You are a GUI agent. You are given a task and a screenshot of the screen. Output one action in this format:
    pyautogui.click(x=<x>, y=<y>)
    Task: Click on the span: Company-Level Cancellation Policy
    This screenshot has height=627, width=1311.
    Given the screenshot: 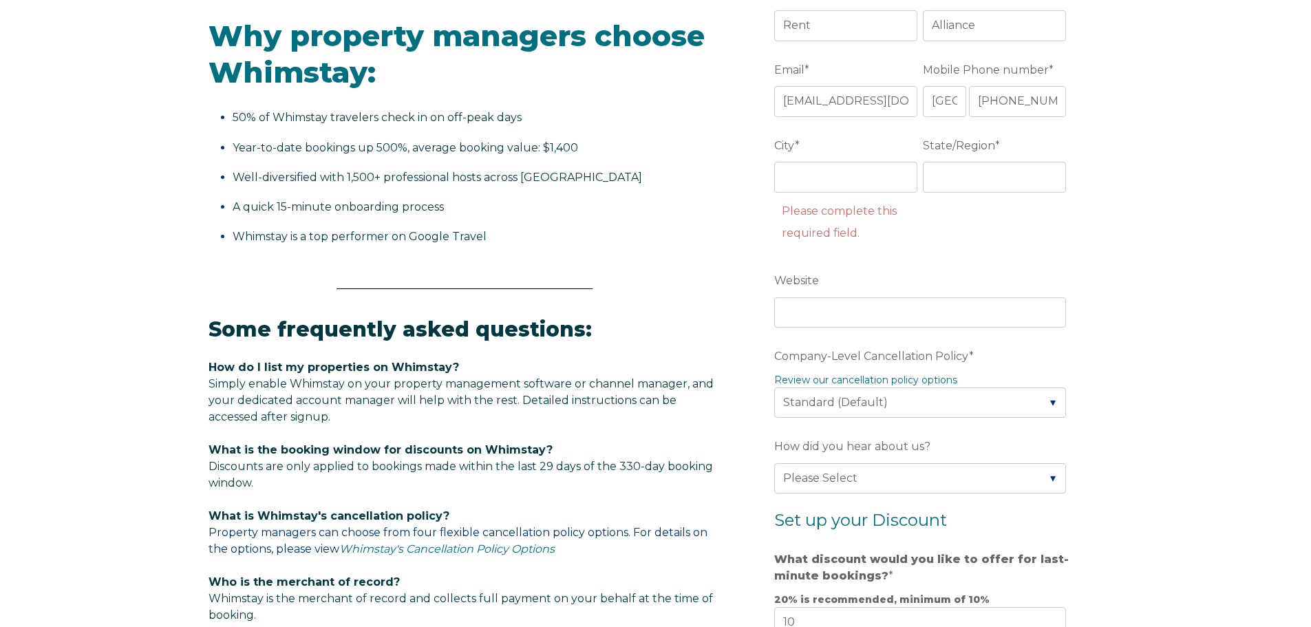 What is the action you would take?
    pyautogui.click(x=871, y=356)
    